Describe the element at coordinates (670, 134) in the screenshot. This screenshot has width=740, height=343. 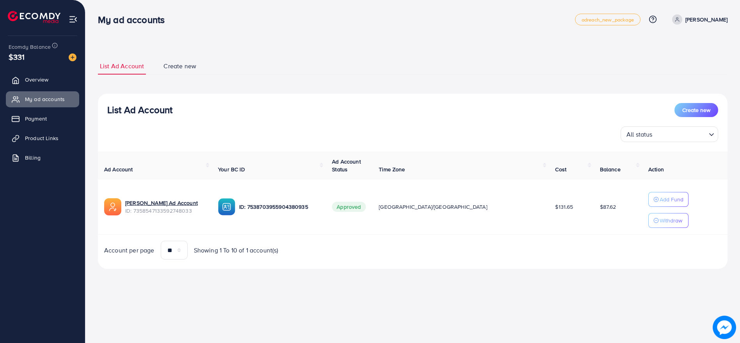
I see `div: Search for option` at that location.